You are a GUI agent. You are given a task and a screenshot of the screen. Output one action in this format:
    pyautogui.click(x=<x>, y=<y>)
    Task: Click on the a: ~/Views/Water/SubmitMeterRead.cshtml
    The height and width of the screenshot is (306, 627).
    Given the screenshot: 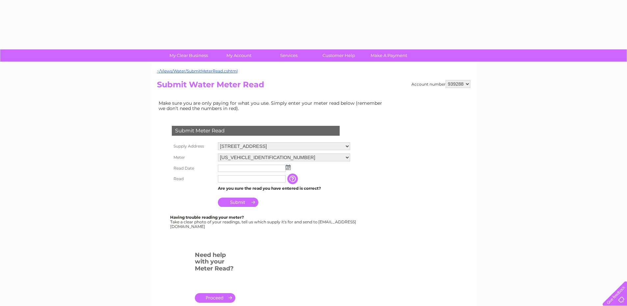 What is the action you would take?
    pyautogui.click(x=197, y=71)
    